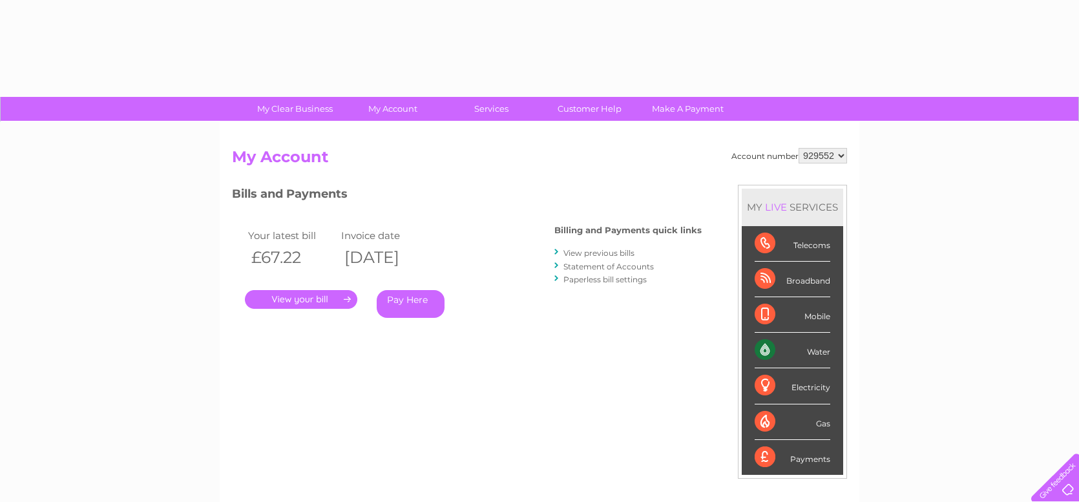 This screenshot has width=1079, height=502. I want to click on a: Make A Payment, so click(688, 109).